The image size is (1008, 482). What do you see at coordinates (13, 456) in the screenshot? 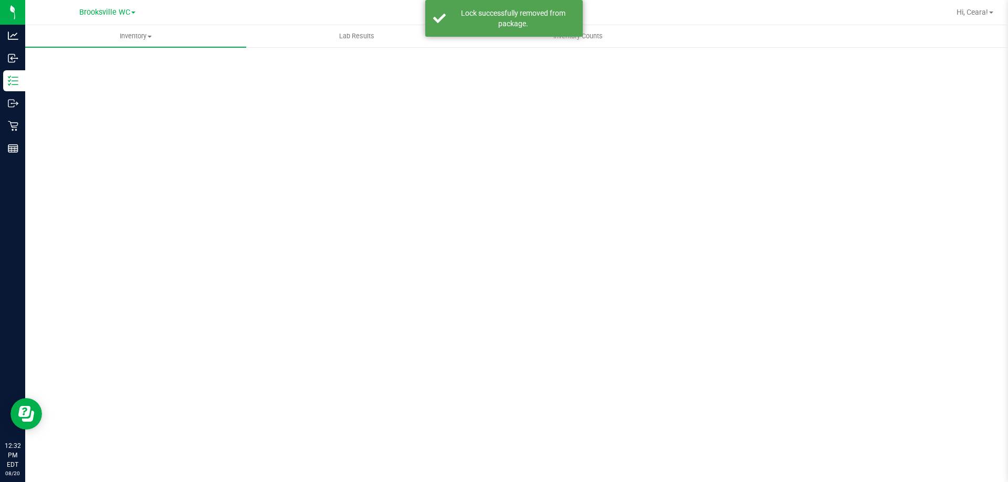
I see `p: 12:32 PM EDT` at bounding box center [13, 456].